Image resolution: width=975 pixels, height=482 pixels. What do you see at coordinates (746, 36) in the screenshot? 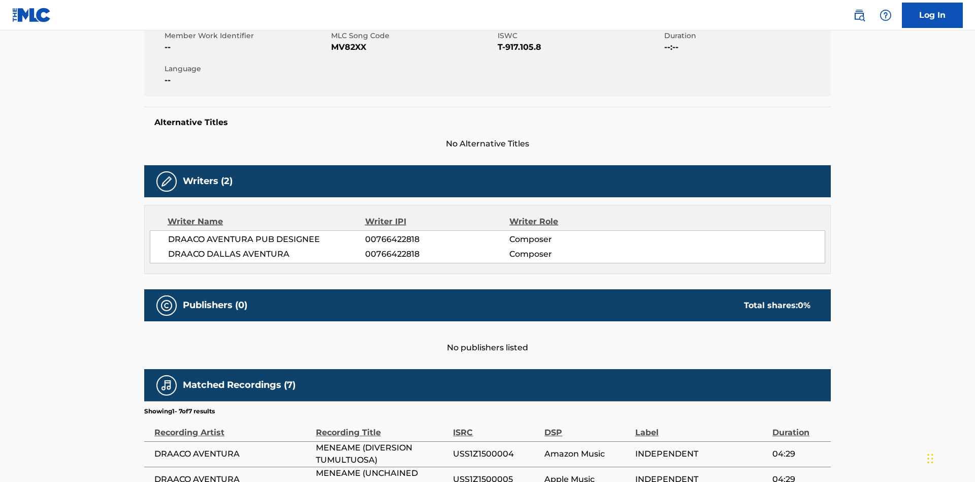
I see `span: Duration` at bounding box center [746, 36].